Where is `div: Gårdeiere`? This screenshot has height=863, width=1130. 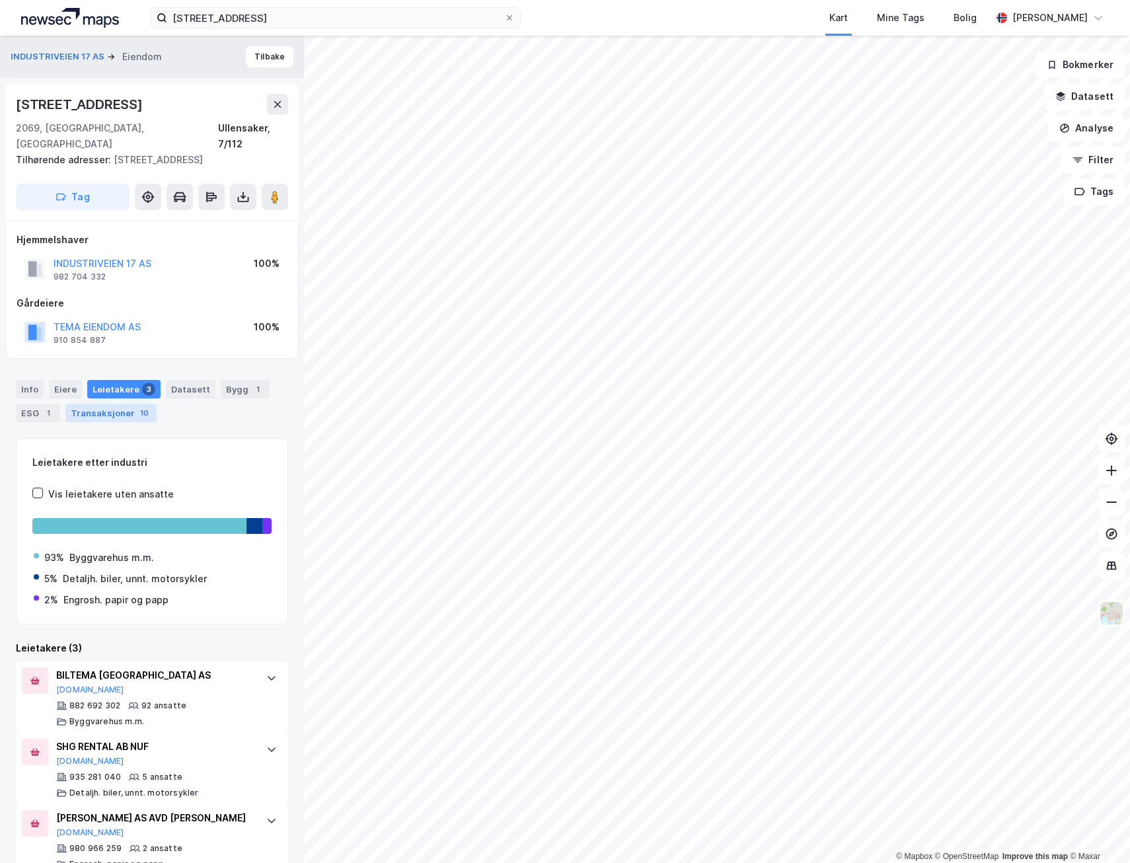
div: Gårdeiere is located at coordinates (152, 303).